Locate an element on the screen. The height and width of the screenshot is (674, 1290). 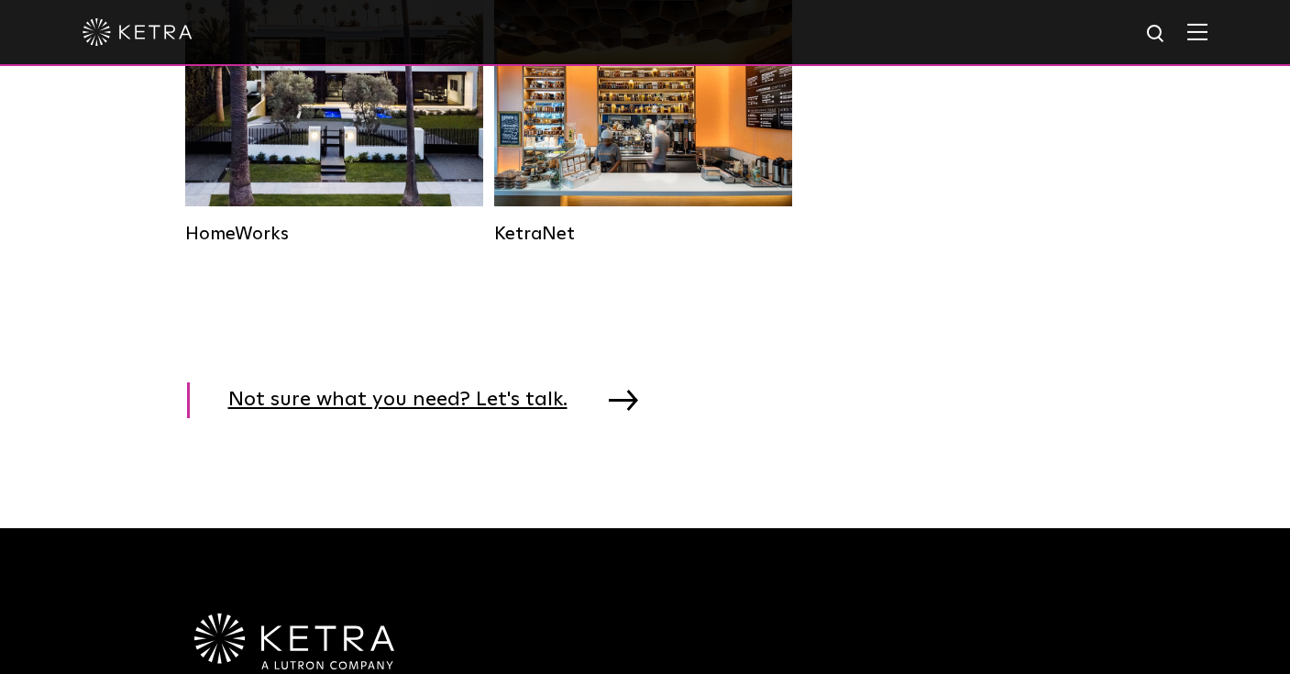
img: arrow is located at coordinates (623, 400).